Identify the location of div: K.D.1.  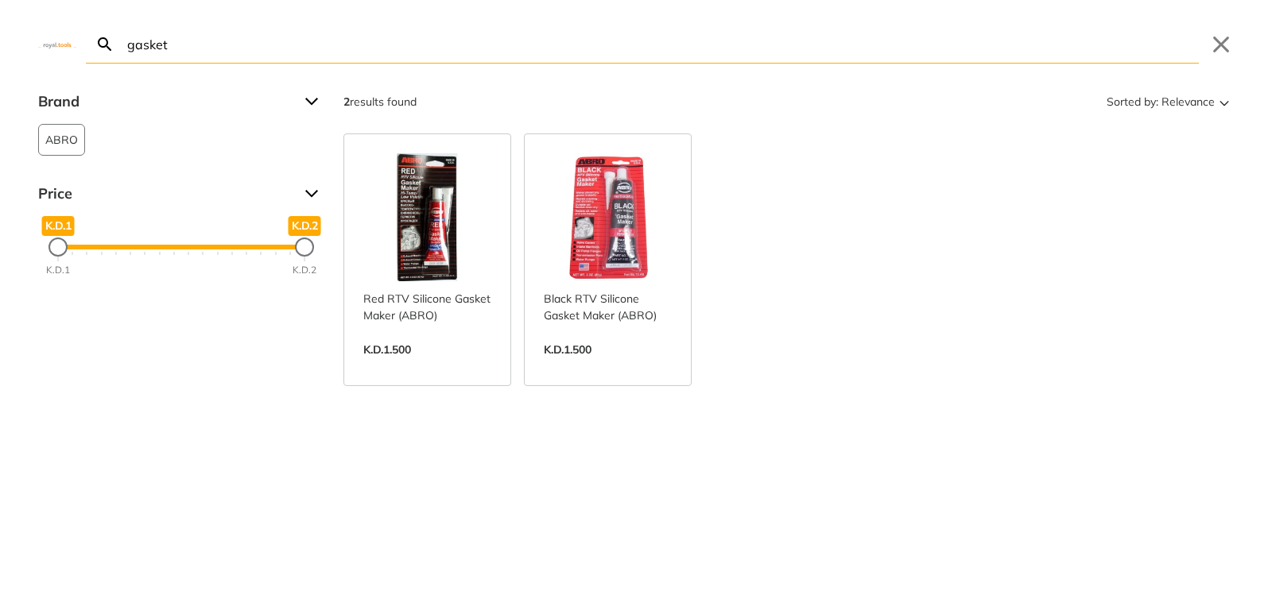
(58, 270).